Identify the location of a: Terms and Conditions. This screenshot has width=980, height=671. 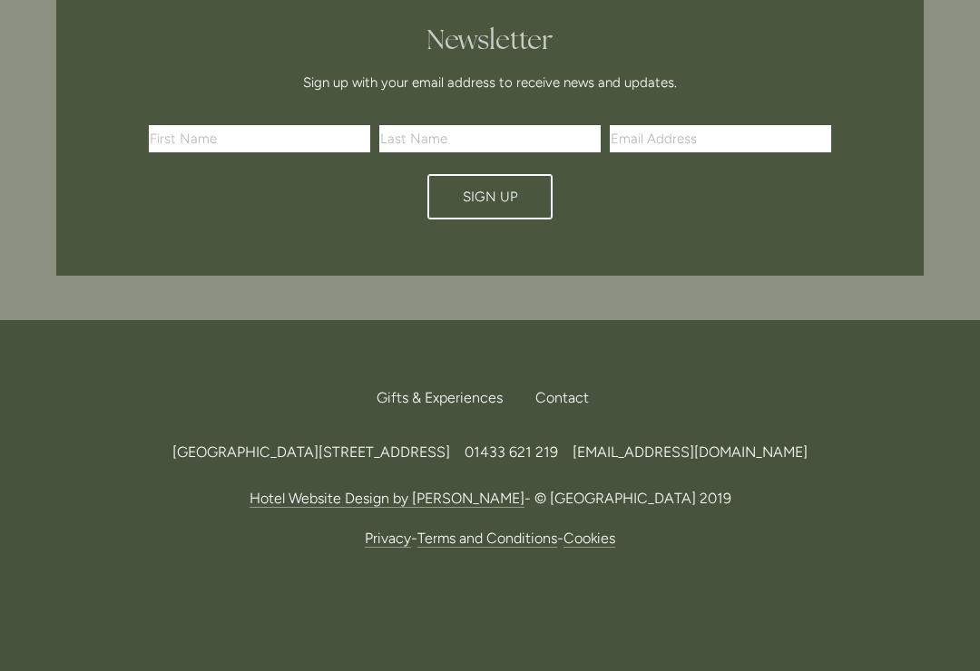
(487, 539).